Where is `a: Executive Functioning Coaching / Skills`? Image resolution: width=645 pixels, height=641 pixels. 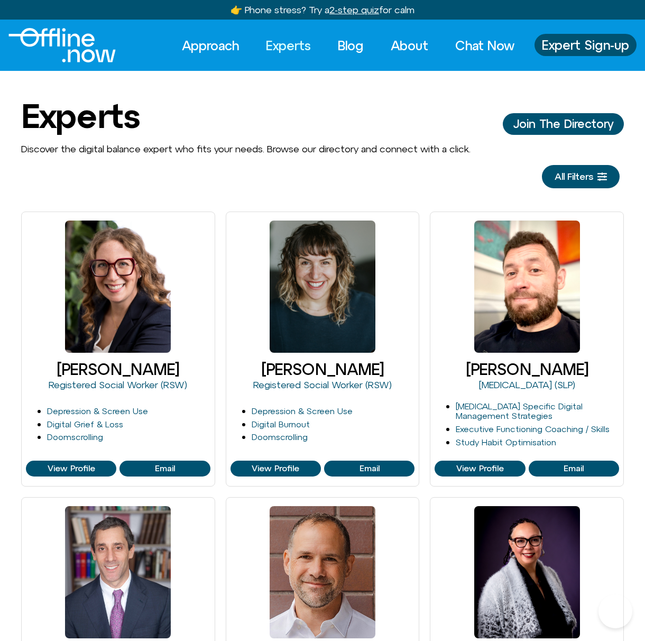
a: Executive Functioning Coaching / Skills is located at coordinates (533, 429).